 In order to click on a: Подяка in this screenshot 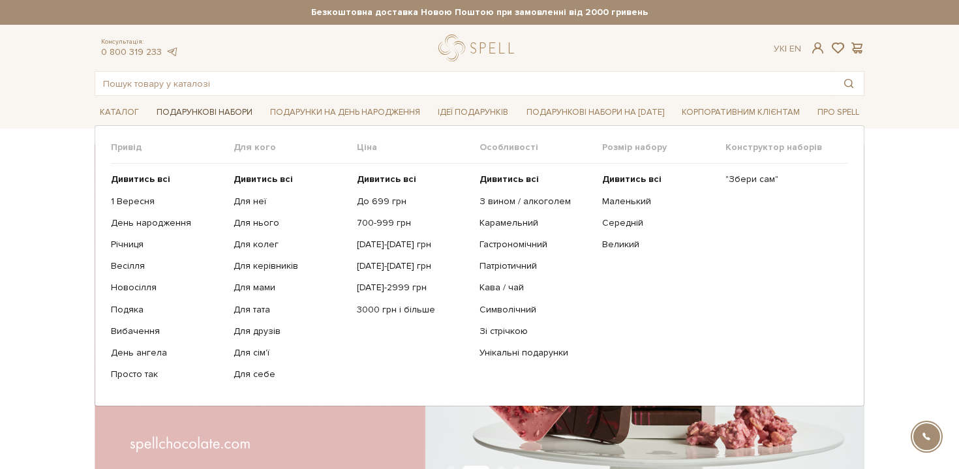, I will do `click(167, 310)`.